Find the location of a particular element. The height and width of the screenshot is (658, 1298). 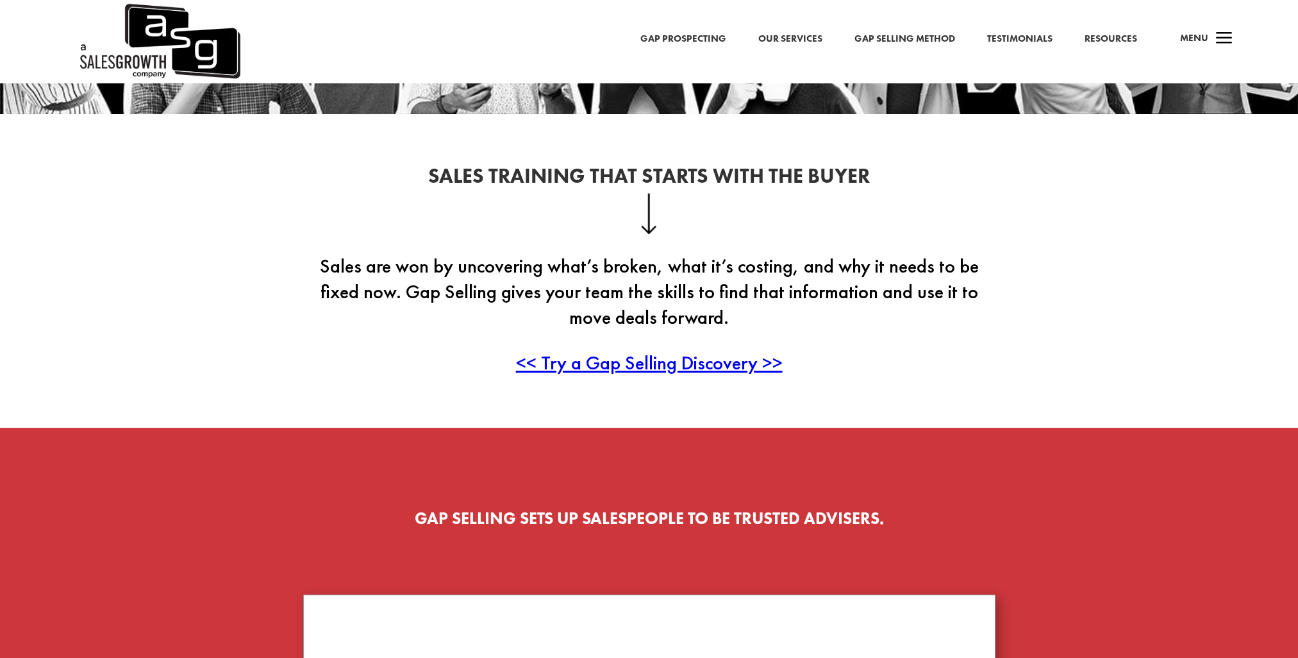

h2: Sales Training That Starts With the Buyer is located at coordinates (649, 179).